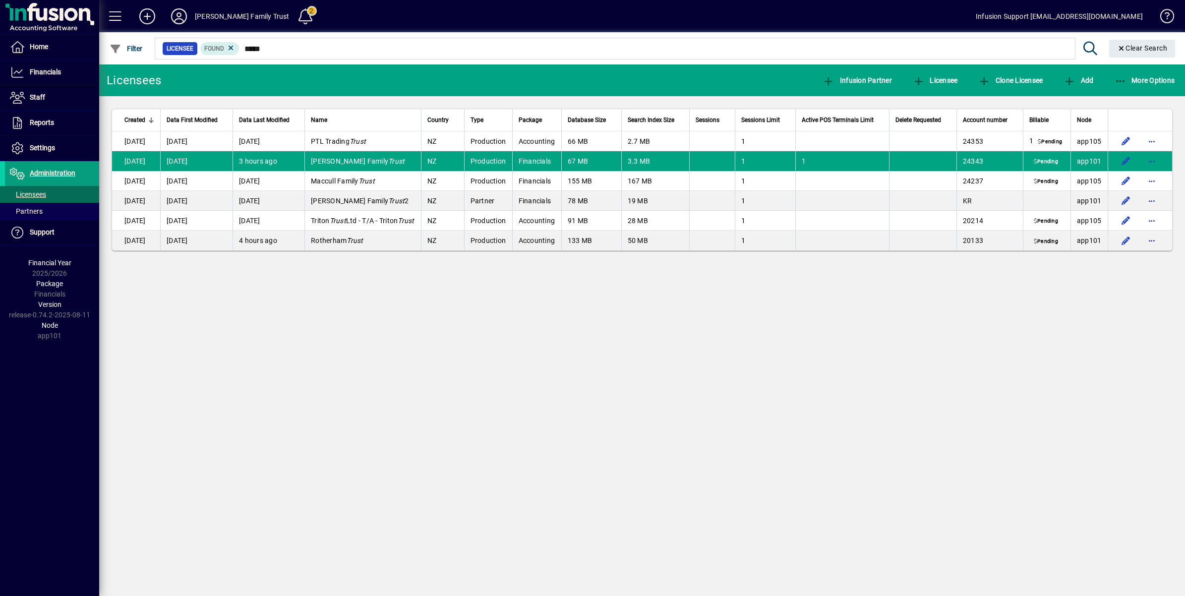  Describe the element at coordinates (591, 240) in the screenshot. I see `td: 133 MB` at that location.